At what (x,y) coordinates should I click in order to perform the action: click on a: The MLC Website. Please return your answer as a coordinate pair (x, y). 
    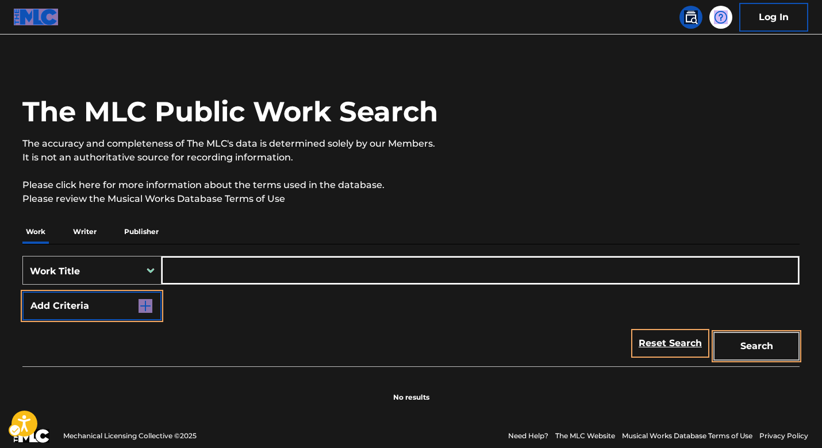
    Looking at the image, I should click on (585, 436).